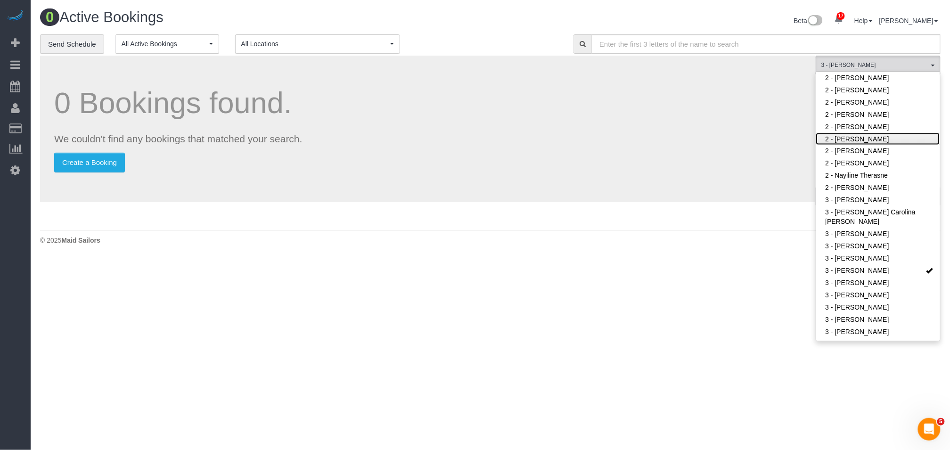 The width and height of the screenshot is (950, 450). Describe the element at coordinates (167, 44) in the screenshot. I see `button: All Active Bookings` at that location.